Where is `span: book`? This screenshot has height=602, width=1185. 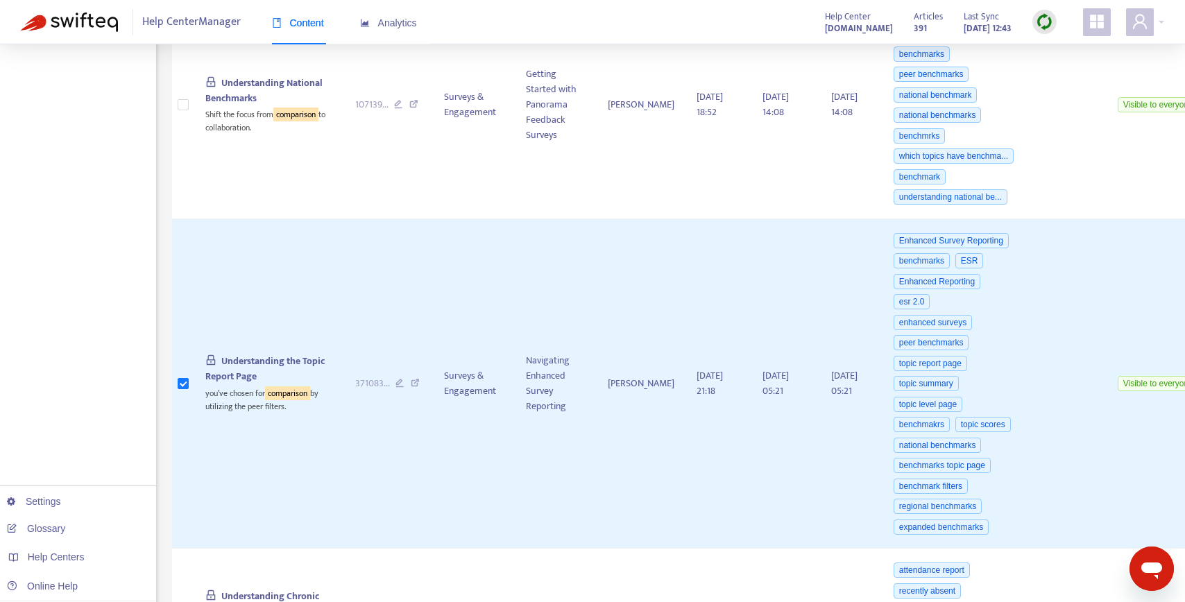 span: book is located at coordinates (277, 23).